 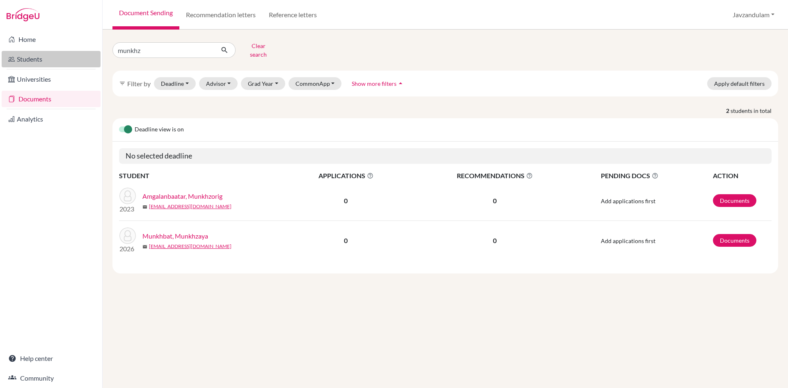 I want to click on th: STUDENT, so click(x=201, y=176).